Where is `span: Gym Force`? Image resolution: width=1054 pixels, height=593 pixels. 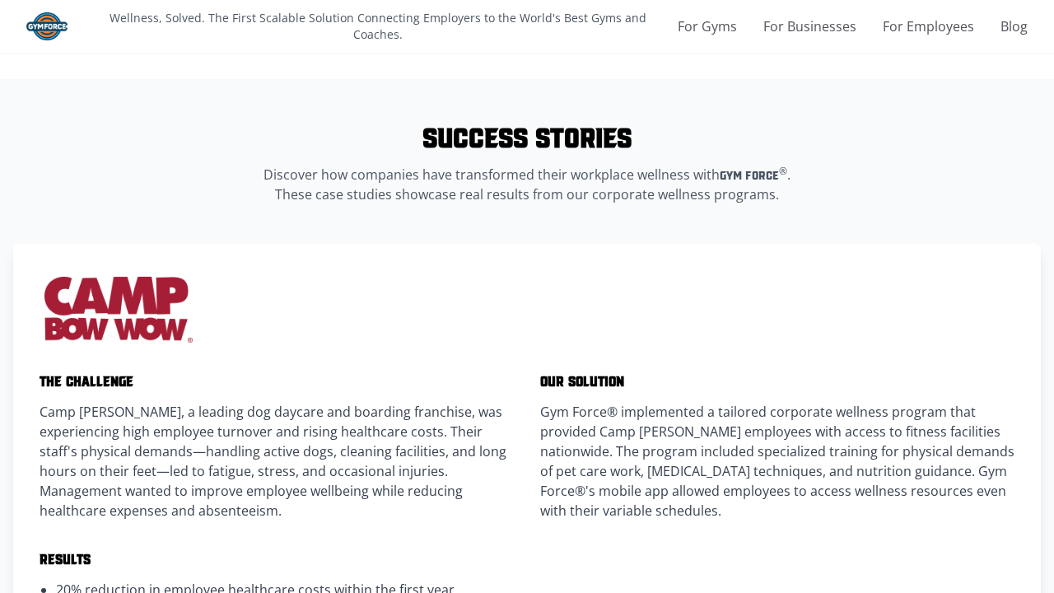
span: Gym Force is located at coordinates (750, 175).